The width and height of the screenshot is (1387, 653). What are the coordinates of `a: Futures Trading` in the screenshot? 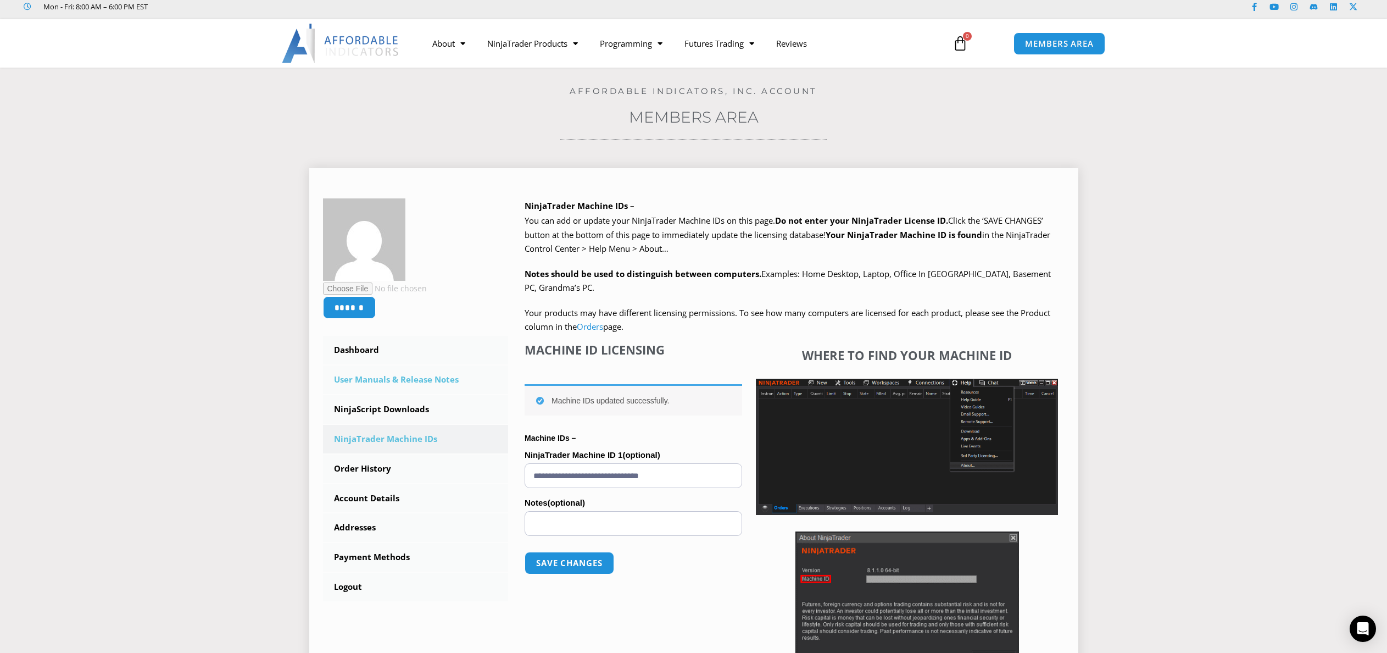 It's located at (719, 43).